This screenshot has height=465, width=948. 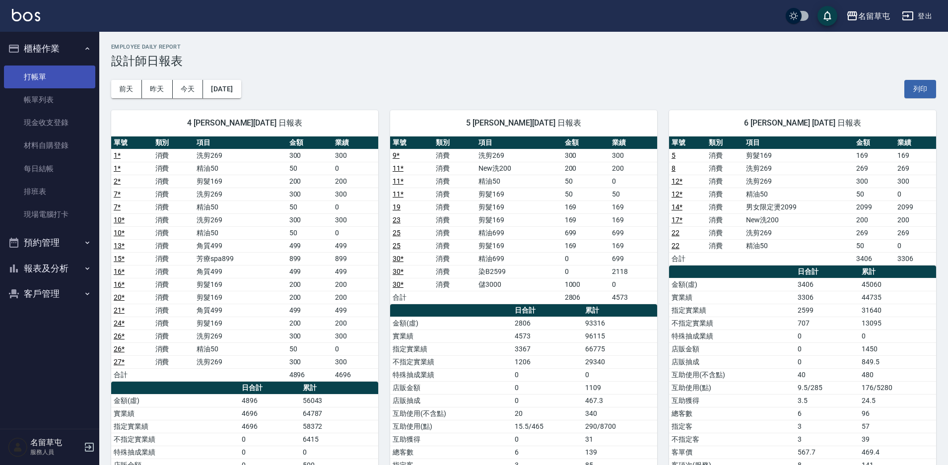 I want to click on td: 不指定實業績, so click(x=451, y=362).